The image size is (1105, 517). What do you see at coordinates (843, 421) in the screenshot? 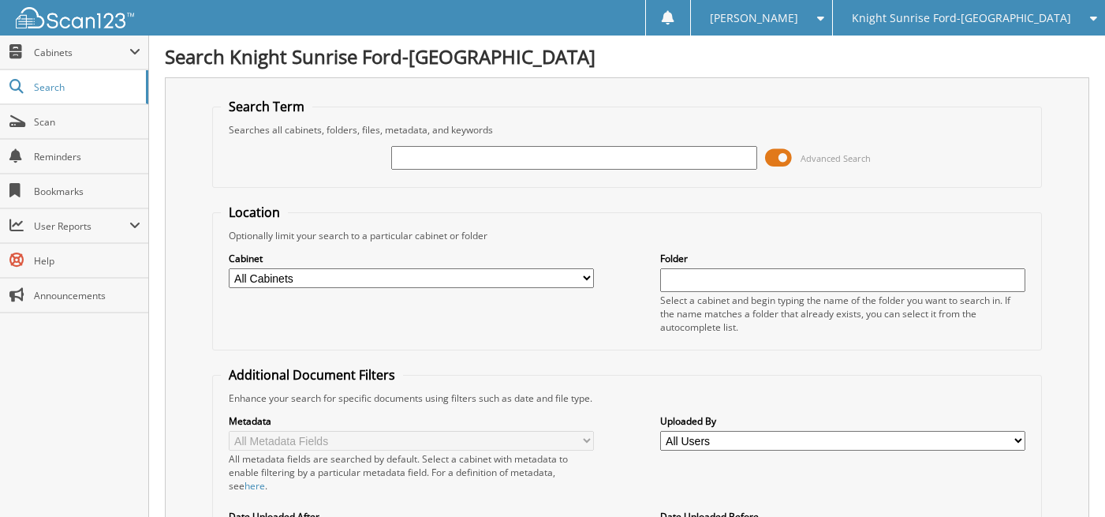
I see `label: Uploaded By` at bounding box center [843, 421].